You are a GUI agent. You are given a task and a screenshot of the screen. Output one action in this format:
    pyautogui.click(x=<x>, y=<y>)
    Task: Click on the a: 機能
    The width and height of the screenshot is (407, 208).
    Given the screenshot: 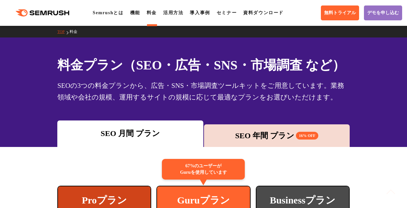 What is the action you would take?
    pyautogui.click(x=135, y=13)
    